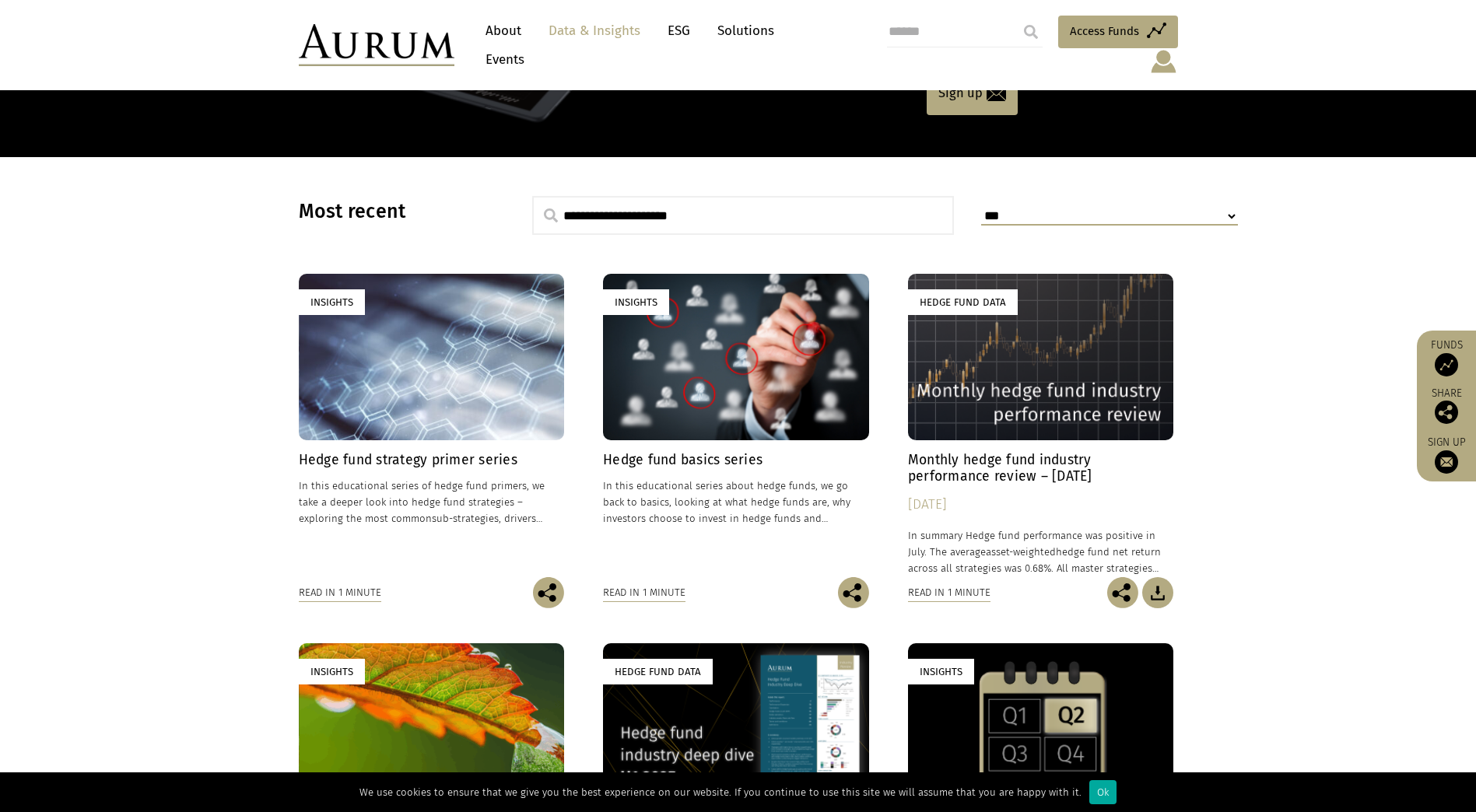 The image size is (1476, 812). What do you see at coordinates (736, 501) in the screenshot?
I see `p: In this educational series about hedge funds, we go back to basics, looking at what hedge funds a...` at bounding box center [736, 501].